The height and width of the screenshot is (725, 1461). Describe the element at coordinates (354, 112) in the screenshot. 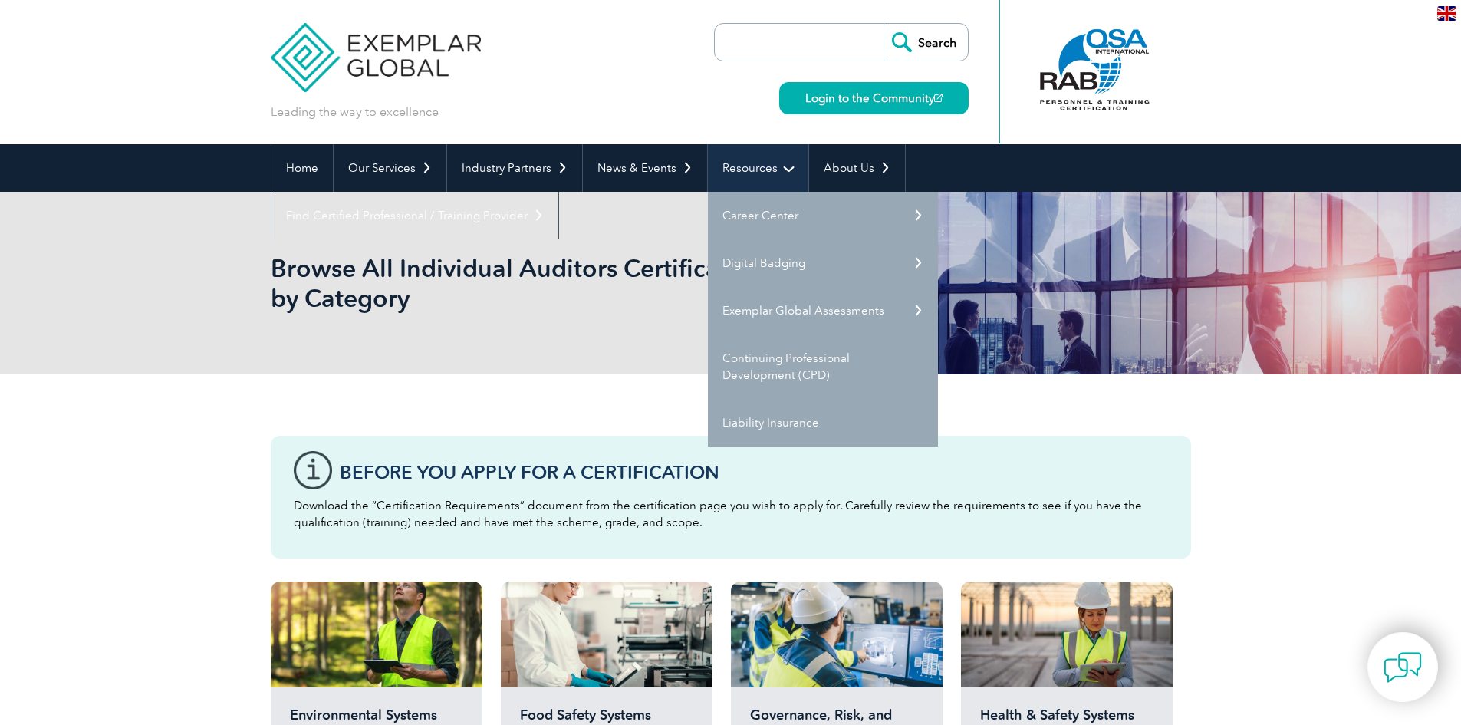

I see `p: Leading the way to excellence` at that location.